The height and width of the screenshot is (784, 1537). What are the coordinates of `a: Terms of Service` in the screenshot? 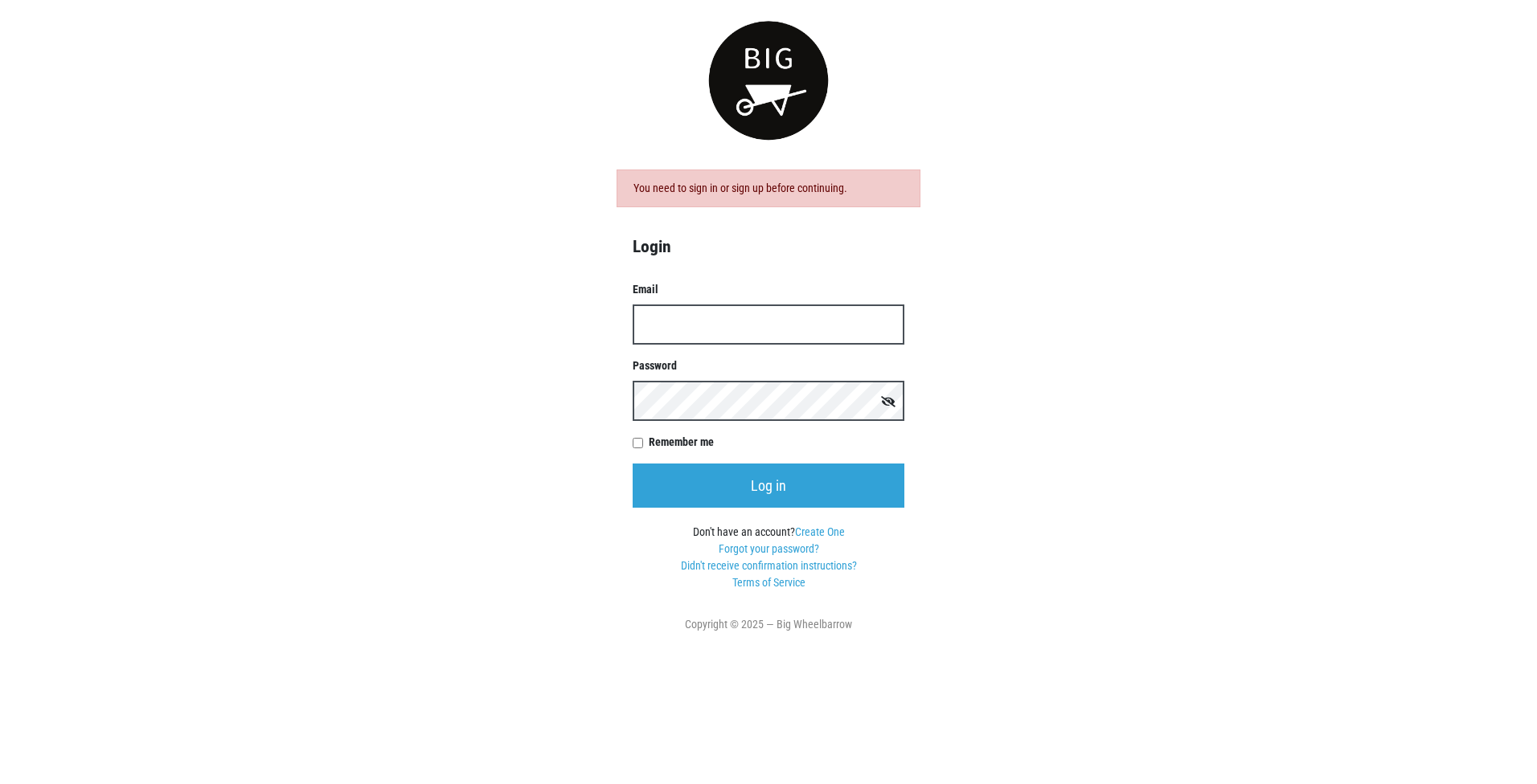 It's located at (768, 582).